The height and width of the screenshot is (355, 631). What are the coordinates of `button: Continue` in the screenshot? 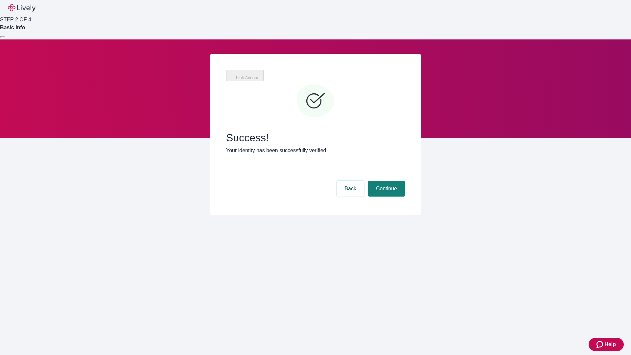 It's located at (387, 189).